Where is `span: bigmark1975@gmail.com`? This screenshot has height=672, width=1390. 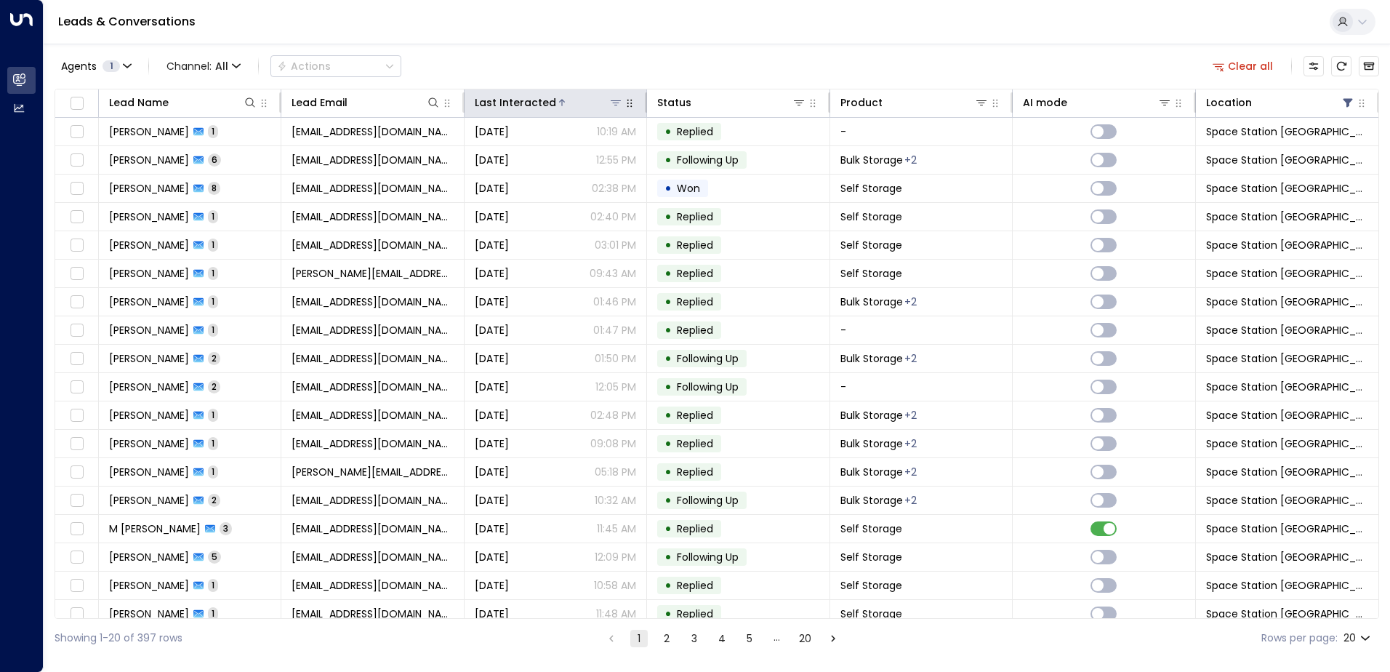
span: bigmark1975@gmail.com is located at coordinates (372, 528).